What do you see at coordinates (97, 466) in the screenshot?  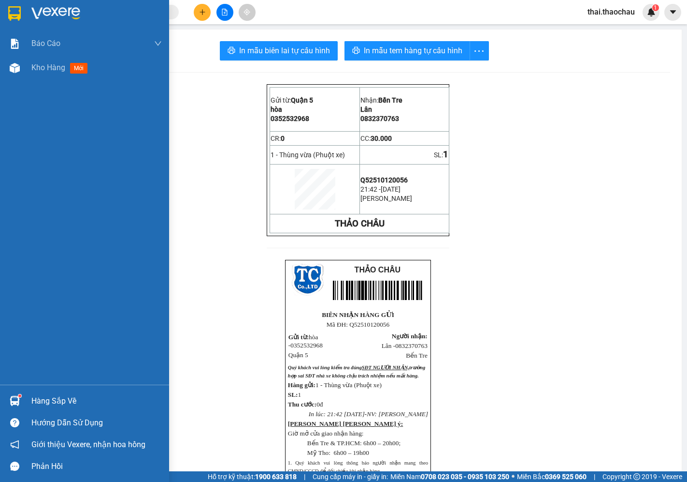 I see `div: Phản hồi` at bounding box center [97, 466].